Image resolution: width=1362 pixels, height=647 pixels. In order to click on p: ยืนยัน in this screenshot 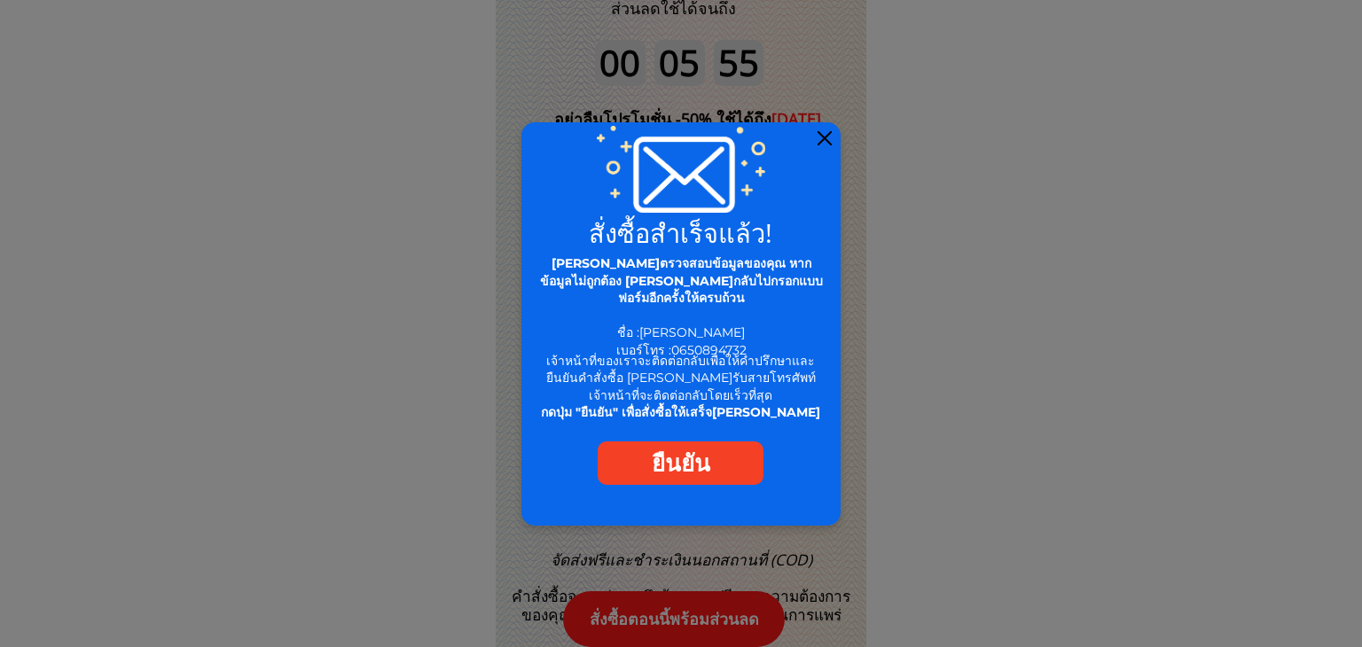, I will do `click(680, 463)`.